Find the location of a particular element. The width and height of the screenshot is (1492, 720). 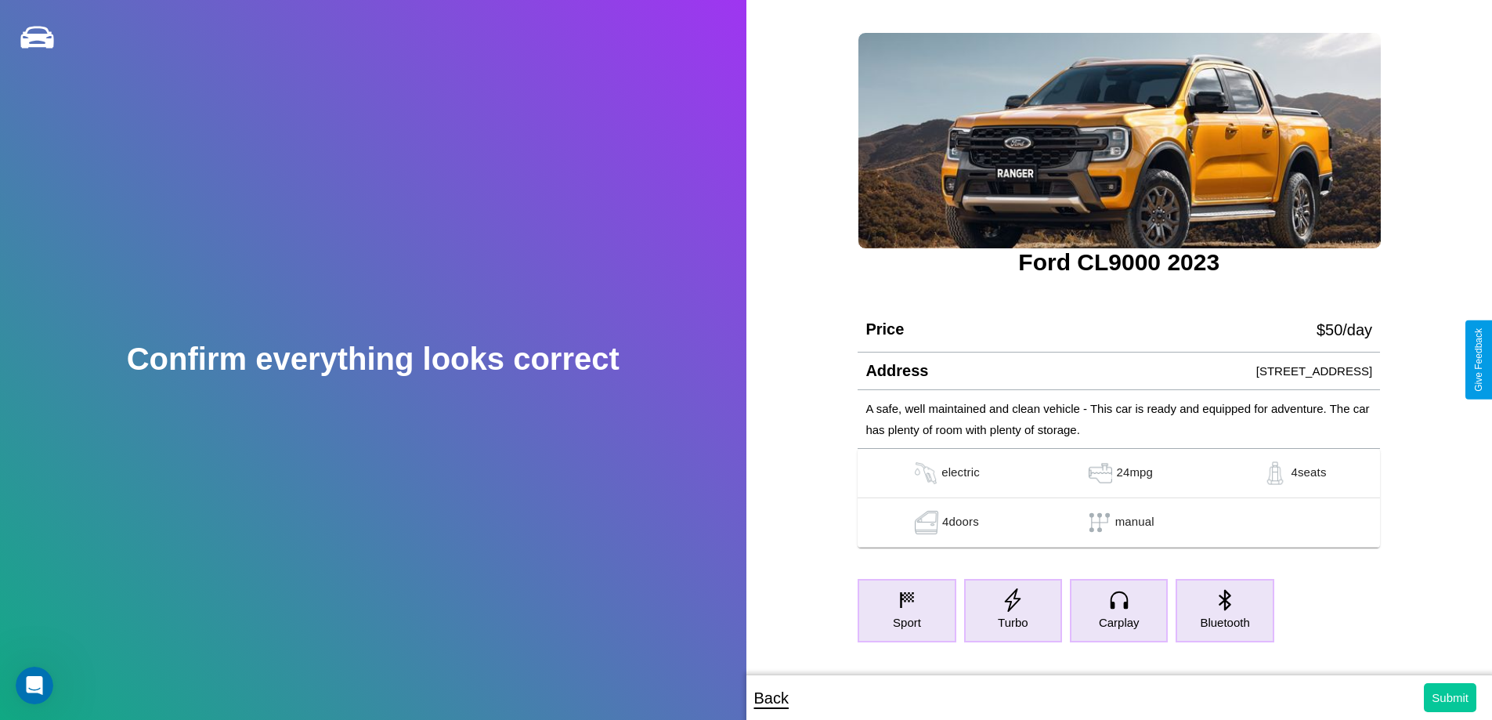

table: simple table is located at coordinates (1118, 498).